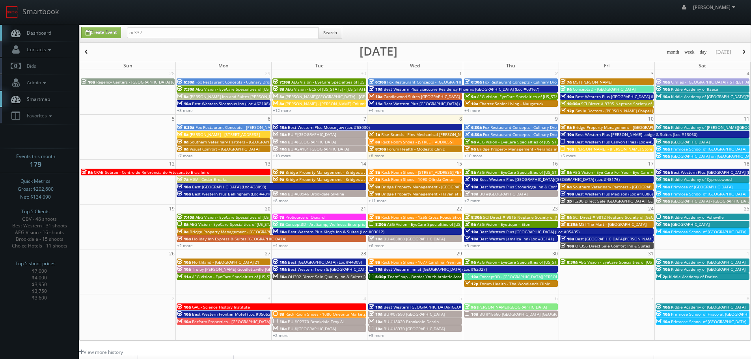 This screenshot has height=359, width=751. Describe the element at coordinates (697, 217) in the screenshot. I see `span: Kiddie Academy of Asheville` at that location.